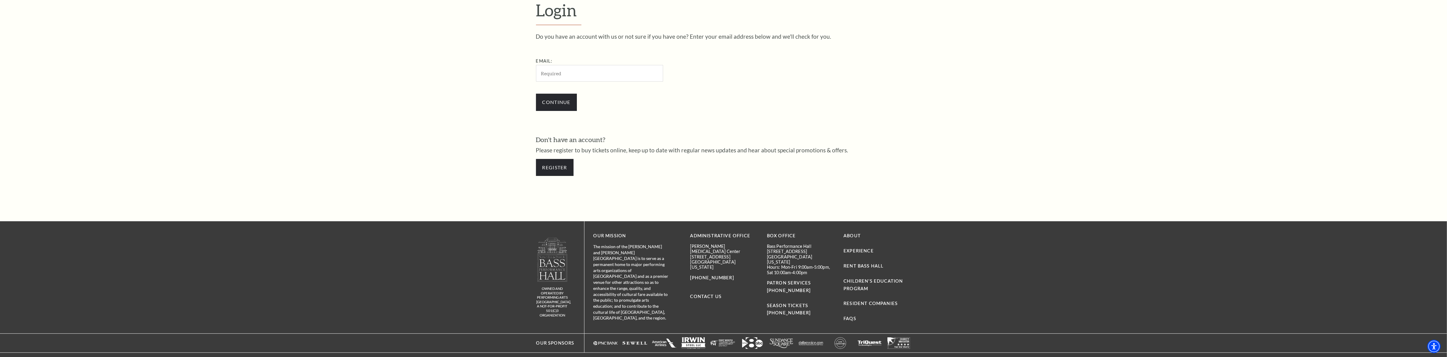 The width and height of the screenshot is (1447, 357). What do you see at coordinates (723, 36) in the screenshot?
I see `p: Do you have an account with us or not sure if you have one? Enter your email address below and we...` at bounding box center [723, 36].